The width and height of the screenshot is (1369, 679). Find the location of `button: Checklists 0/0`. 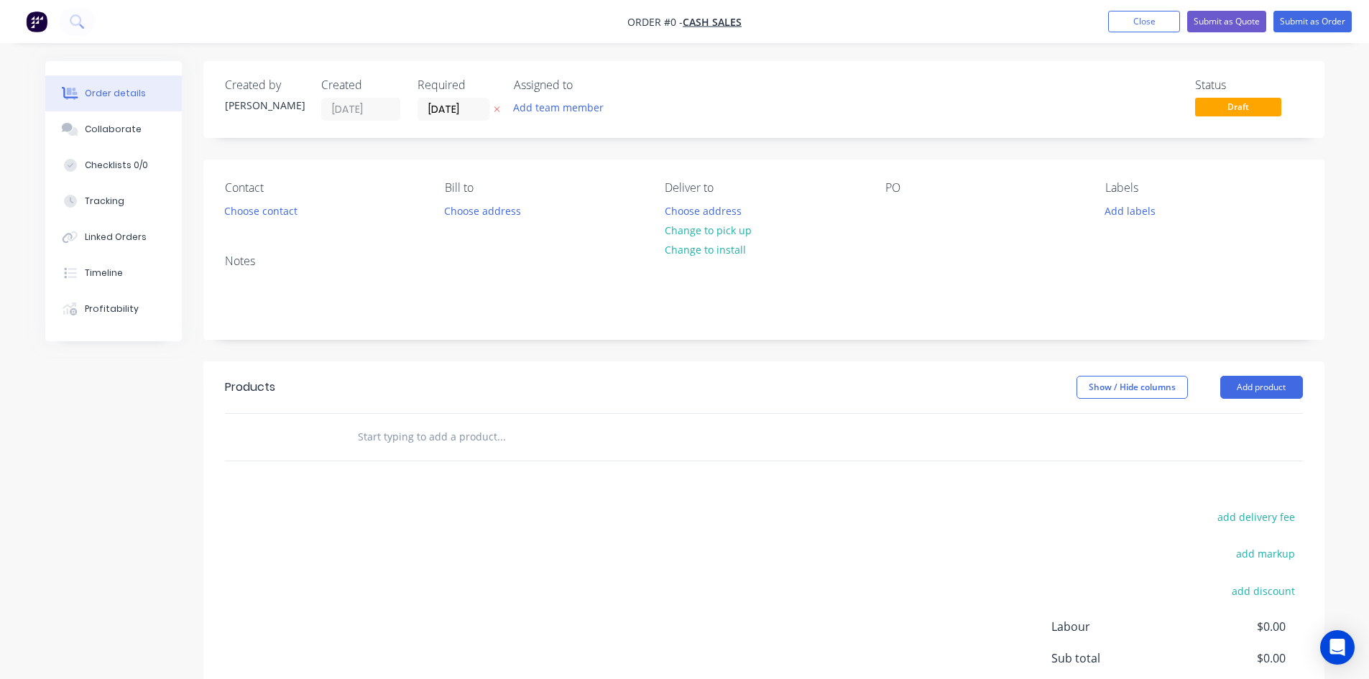

button: Checklists 0/0 is located at coordinates (114, 165).